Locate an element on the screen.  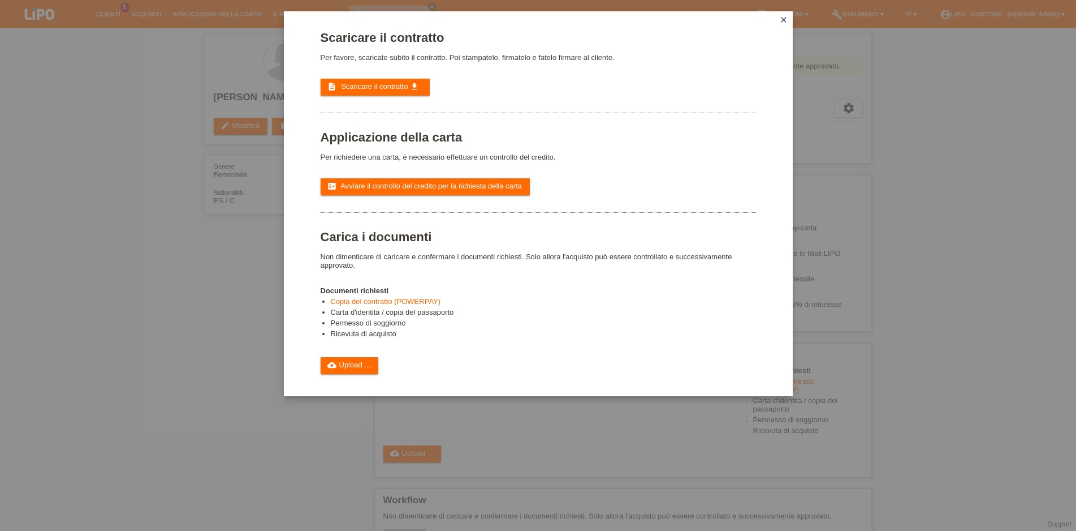
p: Per favore, scaricate subito il contratto. Poi stampatelo, firmatelo e fatelo firmare al cliente. is located at coordinates (538, 57).